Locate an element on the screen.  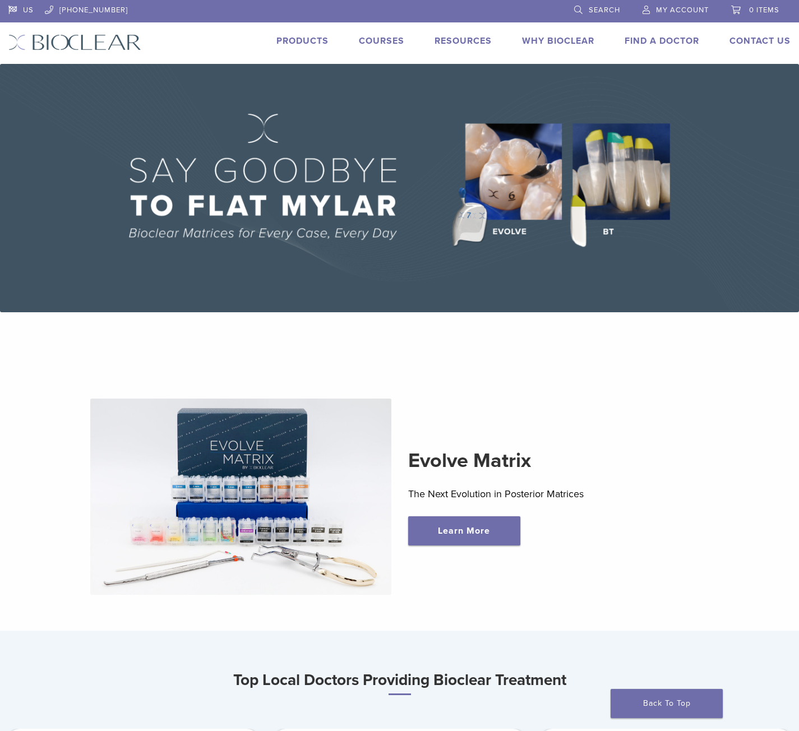
h2: Evolve Matrix is located at coordinates (558, 461).